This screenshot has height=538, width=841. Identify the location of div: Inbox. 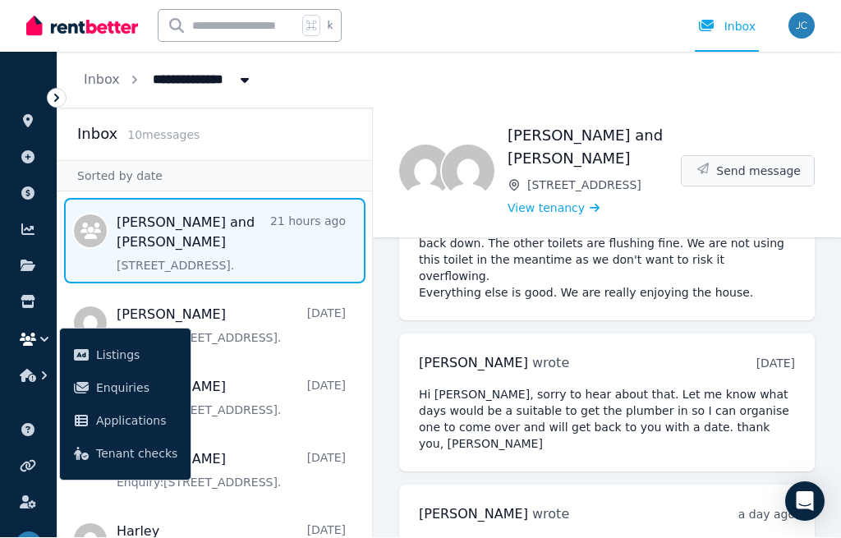
(727, 27).